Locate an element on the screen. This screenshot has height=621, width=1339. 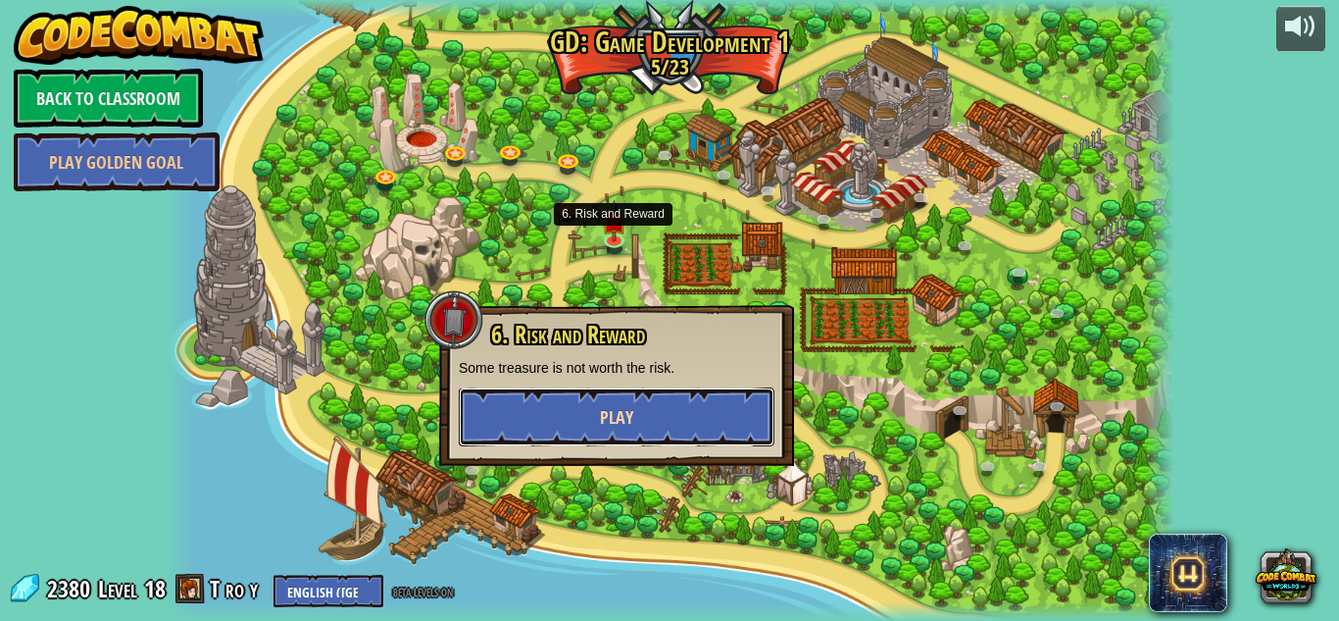
button: Adjust volume is located at coordinates (1301, 28).